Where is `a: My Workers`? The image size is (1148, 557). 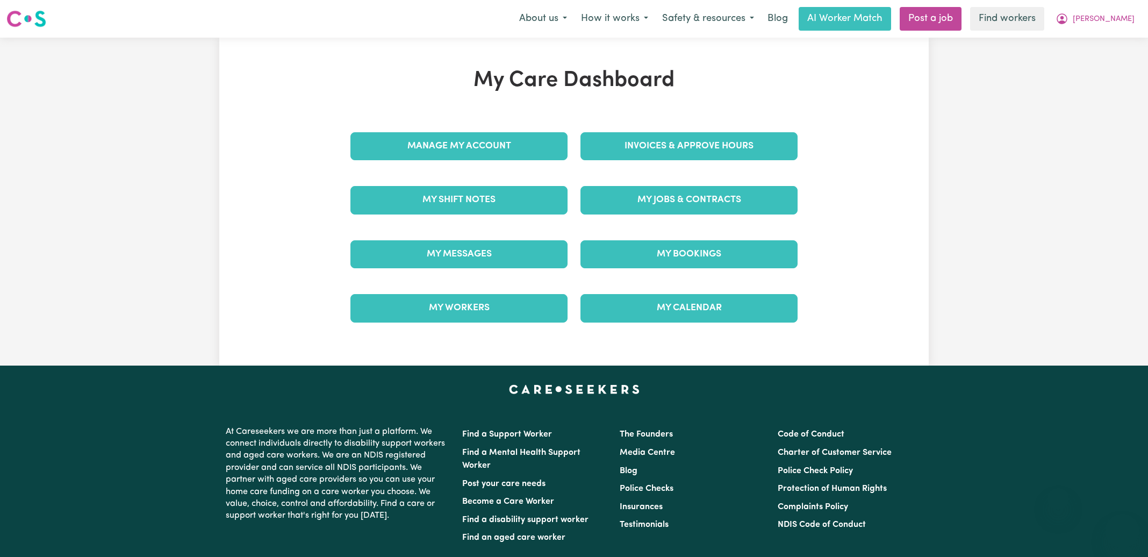 a: My Workers is located at coordinates (459, 308).